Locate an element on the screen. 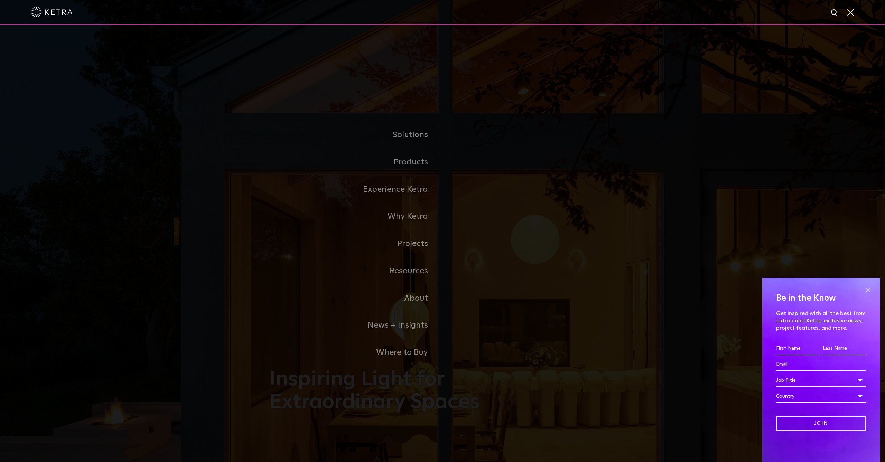 The height and width of the screenshot is (462, 885). input: Last Name is located at coordinates (844, 349).